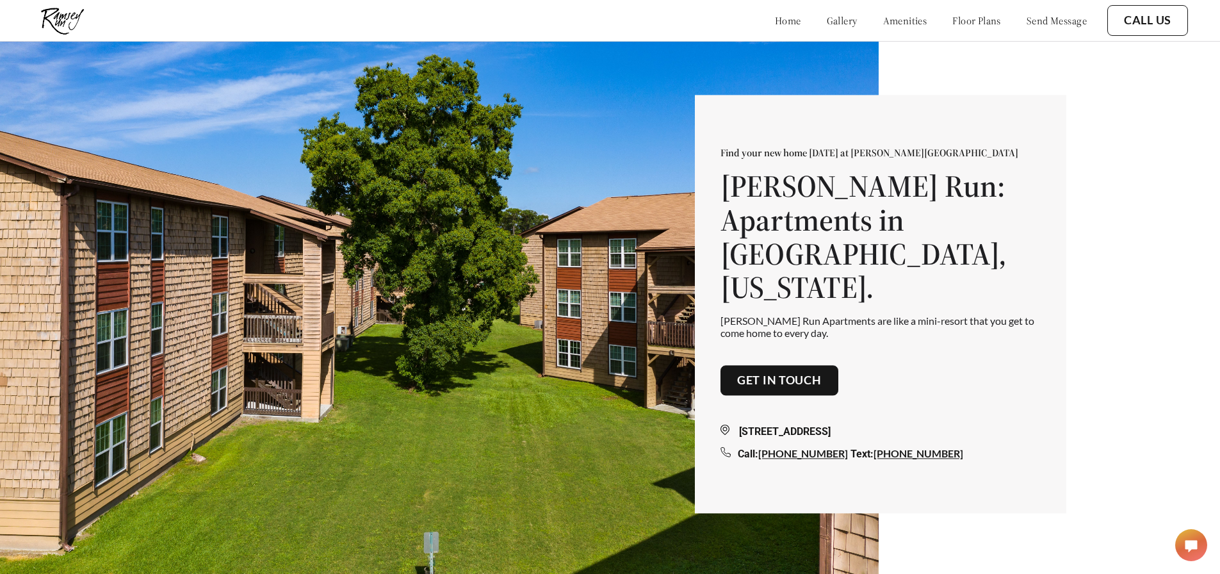 The width and height of the screenshot is (1220, 574). Describe the element at coordinates (62, 20) in the screenshot. I see `img: Company logo` at that location.